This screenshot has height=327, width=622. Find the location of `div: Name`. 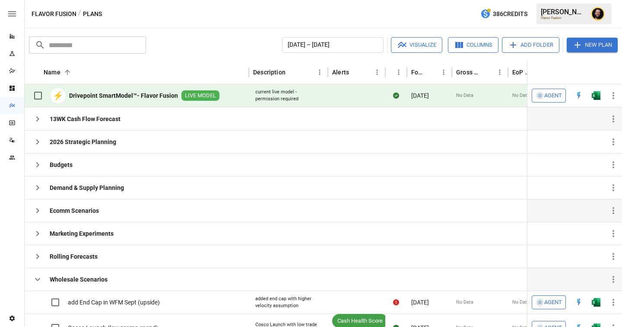

div: Name is located at coordinates (52, 72).